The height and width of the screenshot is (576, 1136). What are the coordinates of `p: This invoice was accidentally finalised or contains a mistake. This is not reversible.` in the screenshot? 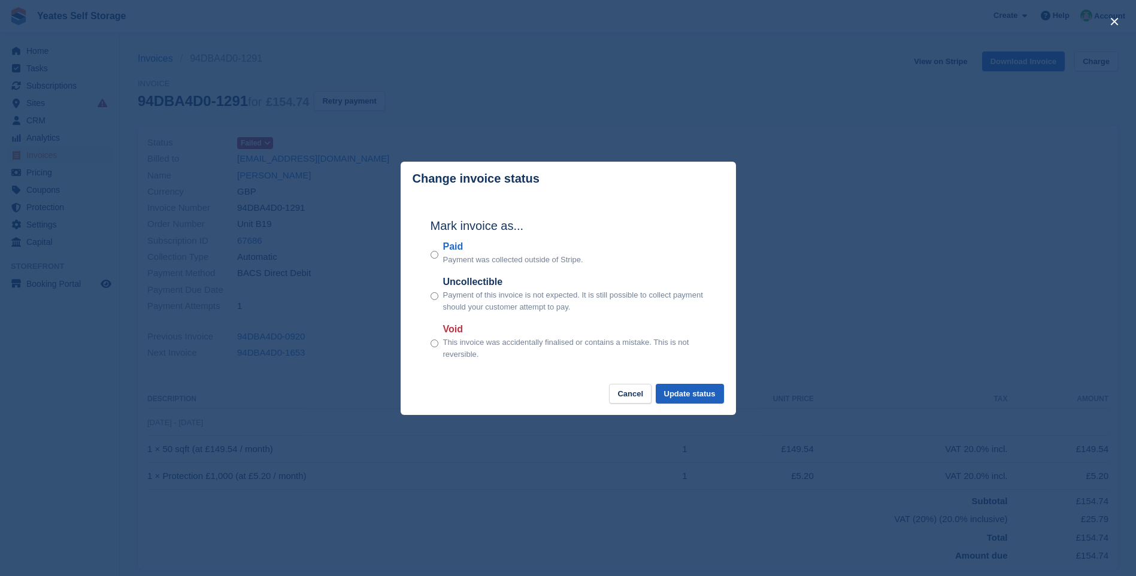 It's located at (574, 348).